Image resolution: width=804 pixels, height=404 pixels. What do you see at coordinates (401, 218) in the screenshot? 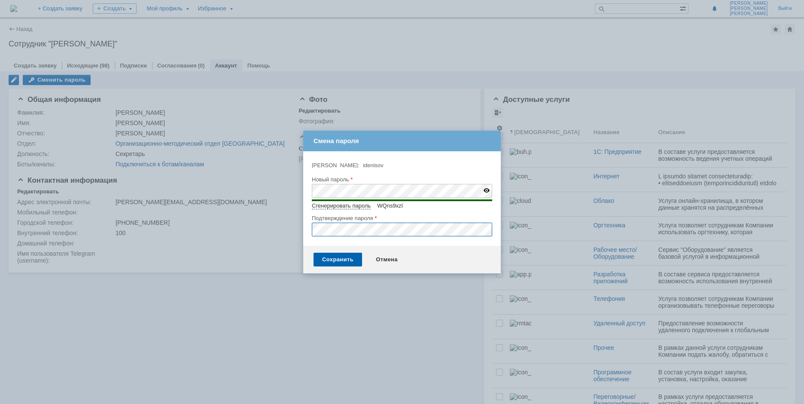
I see `div: Подтверждение пароля` at bounding box center [401, 218].